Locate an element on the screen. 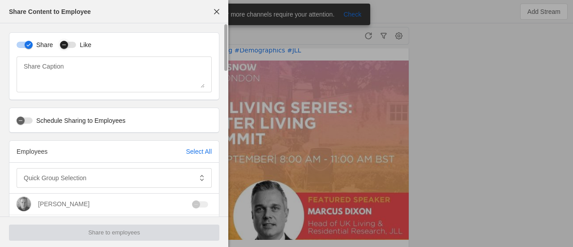  label: Share is located at coordinates (43, 45).